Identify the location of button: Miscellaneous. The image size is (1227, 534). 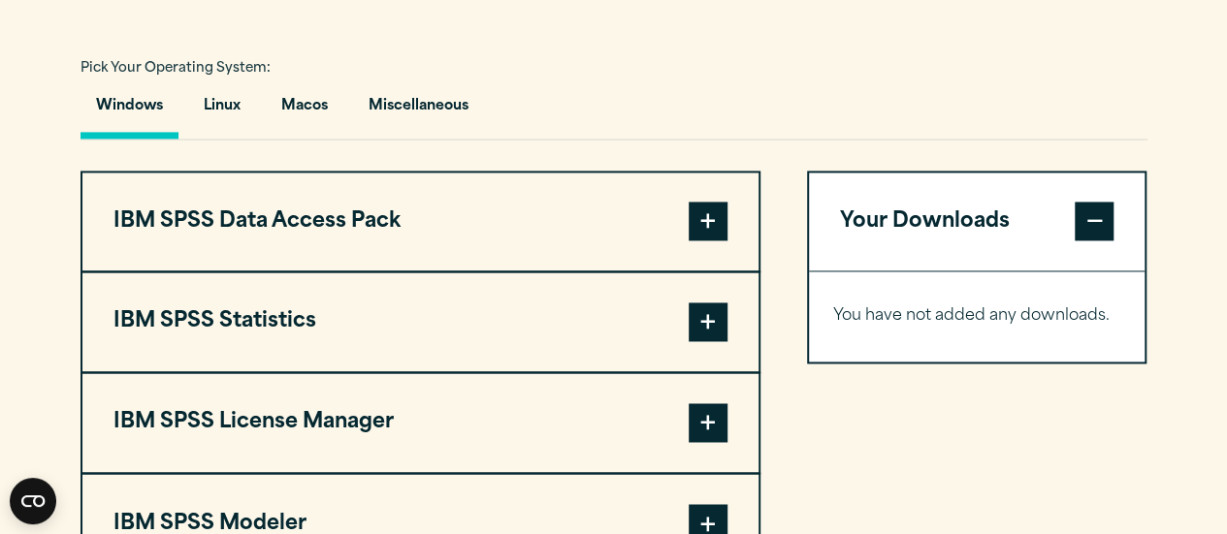
(418, 111).